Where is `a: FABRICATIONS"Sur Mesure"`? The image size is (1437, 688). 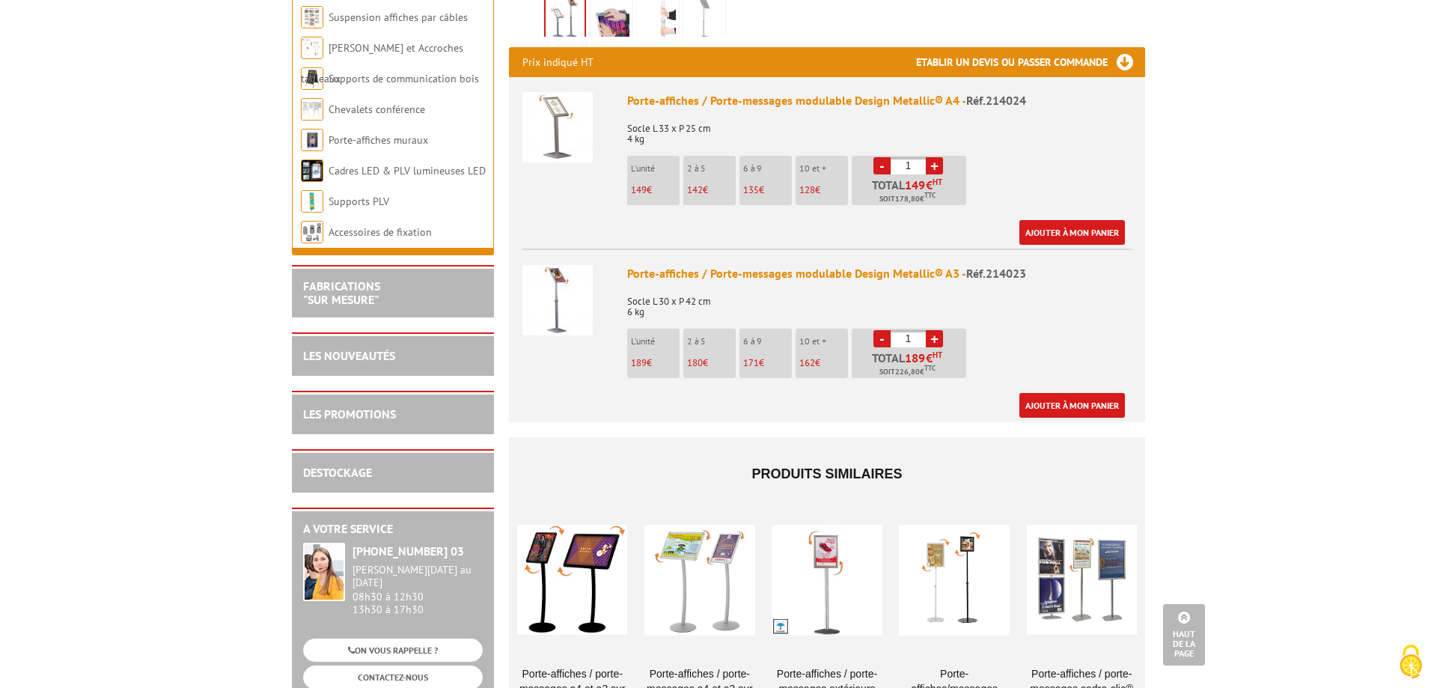 a: FABRICATIONS"Sur Mesure" is located at coordinates (341, 293).